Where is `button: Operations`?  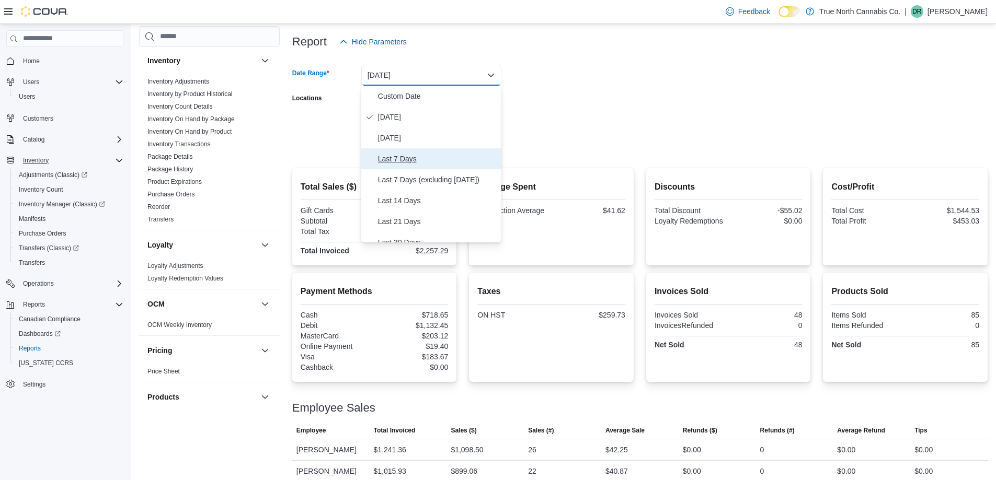 button: Operations is located at coordinates (38, 284).